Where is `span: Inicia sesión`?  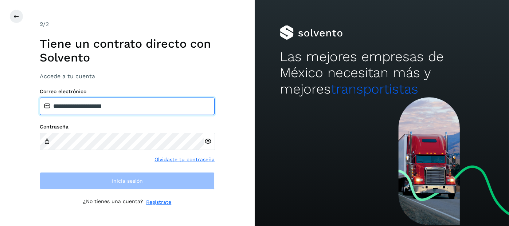 span: Inicia sesión is located at coordinates (127, 181).